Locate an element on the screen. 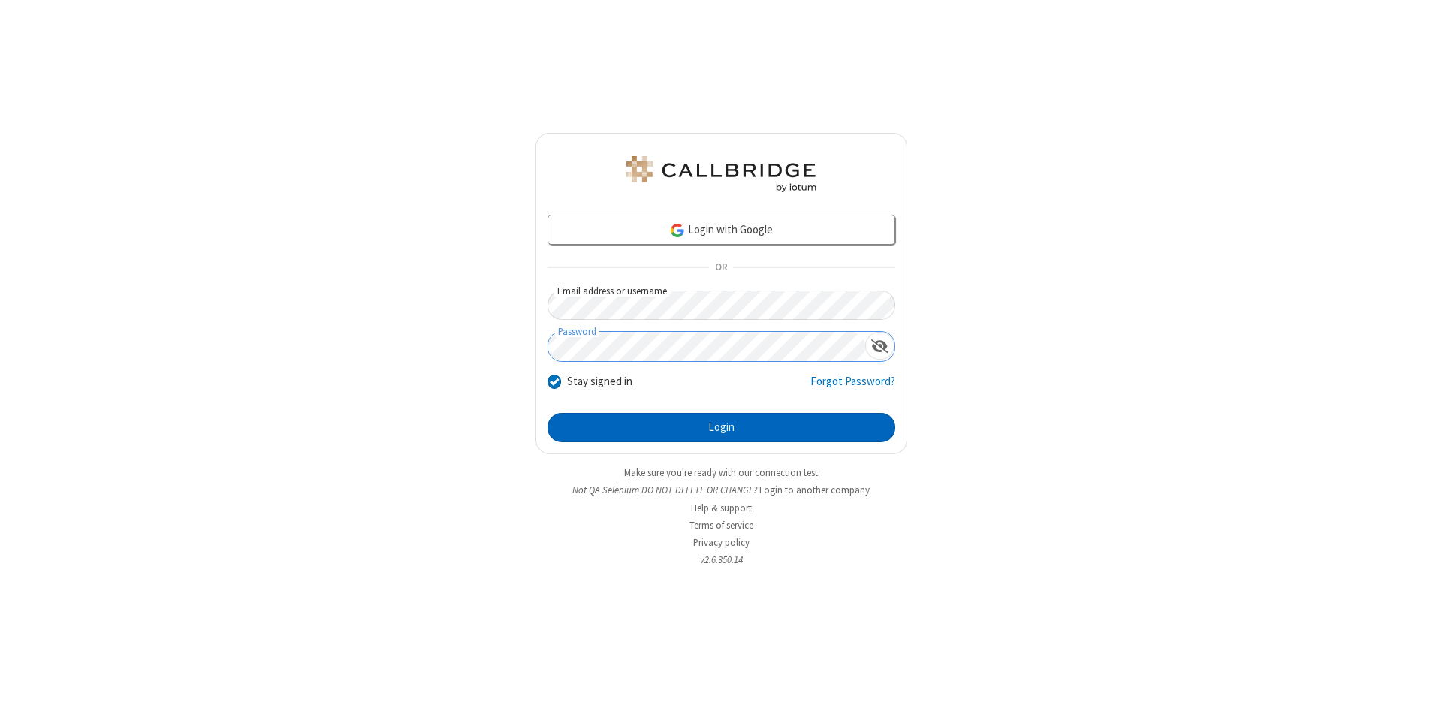  div: Show password is located at coordinates (879, 345).